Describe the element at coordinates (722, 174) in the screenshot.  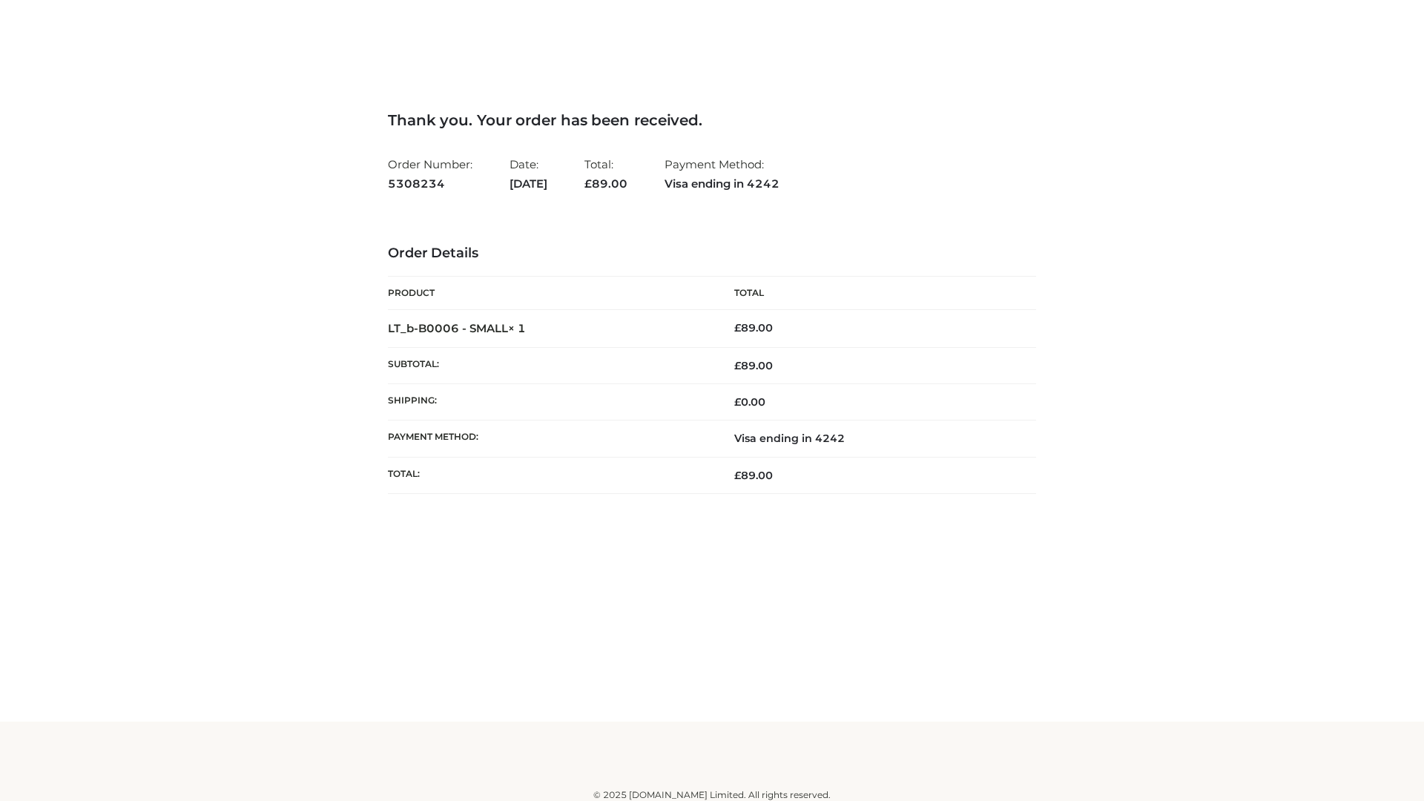
I see `li: Payment Method:` at that location.